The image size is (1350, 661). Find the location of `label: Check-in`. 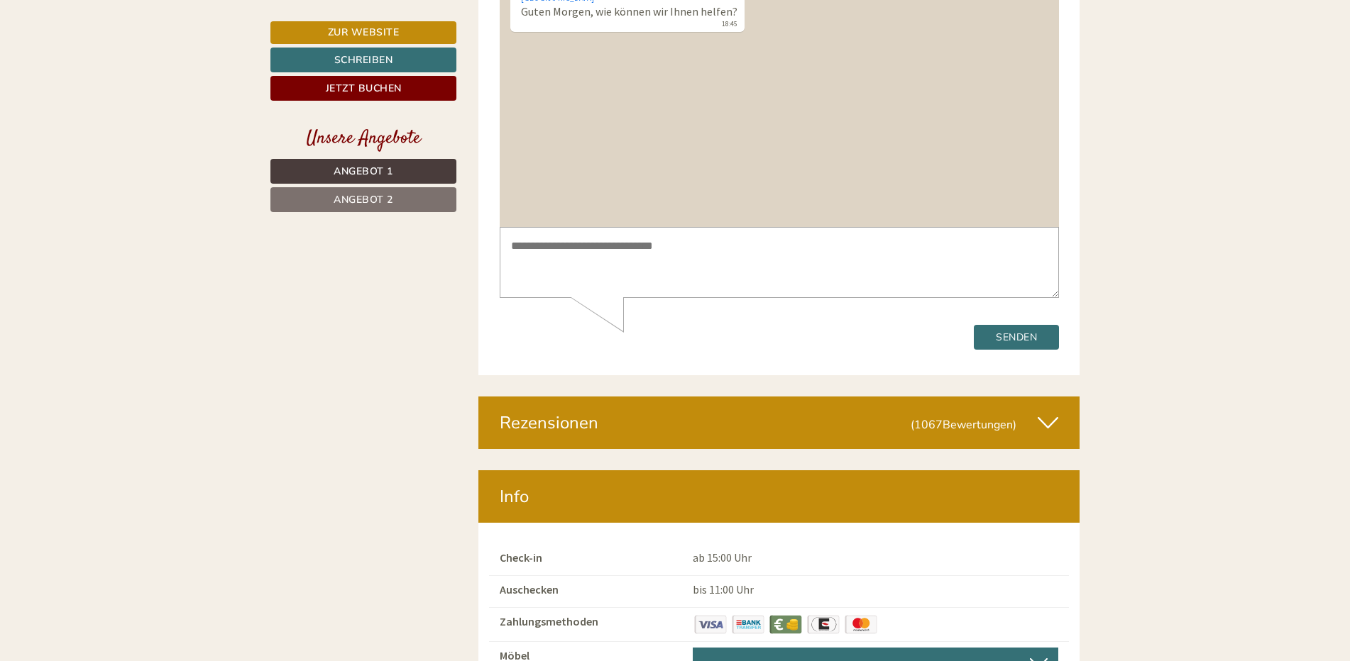

label: Check-in is located at coordinates (521, 558).